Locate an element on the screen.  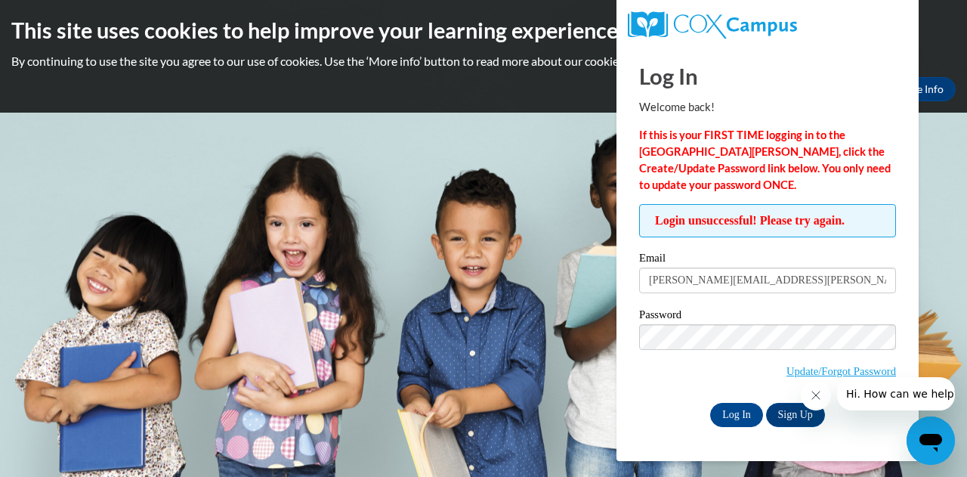
span: Login unsuccessful! Please try again. is located at coordinates (768, 221).